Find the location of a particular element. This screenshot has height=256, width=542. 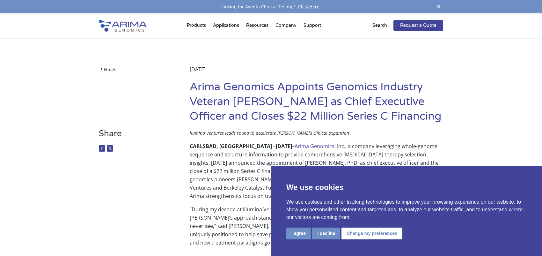

p: Search is located at coordinates (380, 26).